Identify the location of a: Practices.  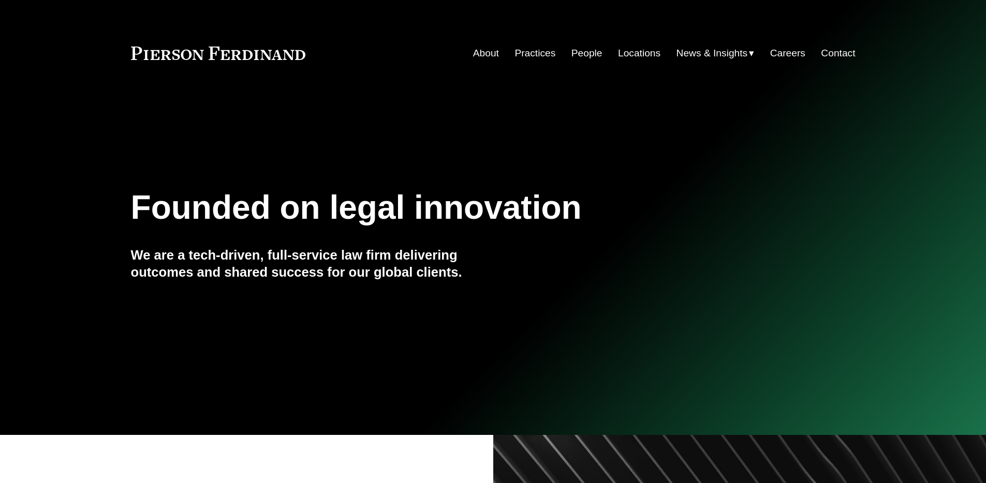
(535, 53).